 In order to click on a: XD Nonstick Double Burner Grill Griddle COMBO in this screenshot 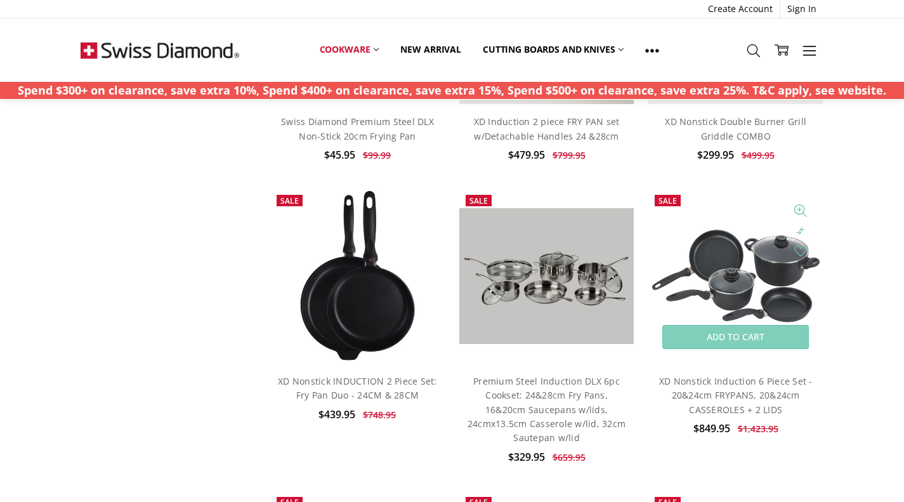, I will do `click(736, 128)`.